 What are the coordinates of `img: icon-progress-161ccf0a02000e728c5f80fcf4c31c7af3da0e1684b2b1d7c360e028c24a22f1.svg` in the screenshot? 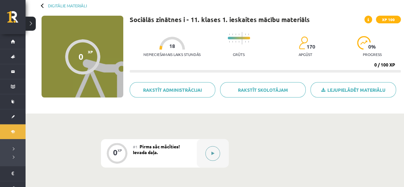 It's located at (364, 43).